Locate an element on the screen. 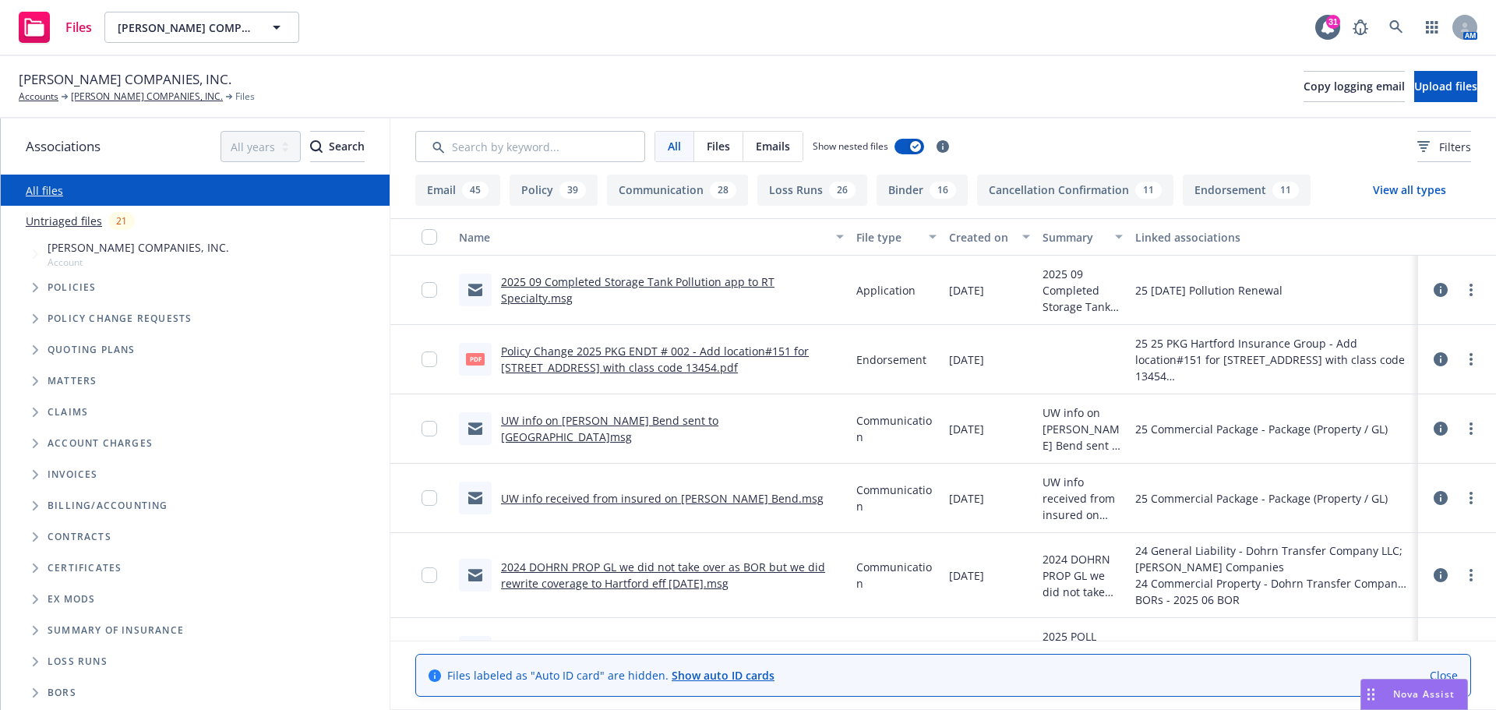 The width and height of the screenshot is (1496, 710). button: SearchSearch is located at coordinates (337, 147).